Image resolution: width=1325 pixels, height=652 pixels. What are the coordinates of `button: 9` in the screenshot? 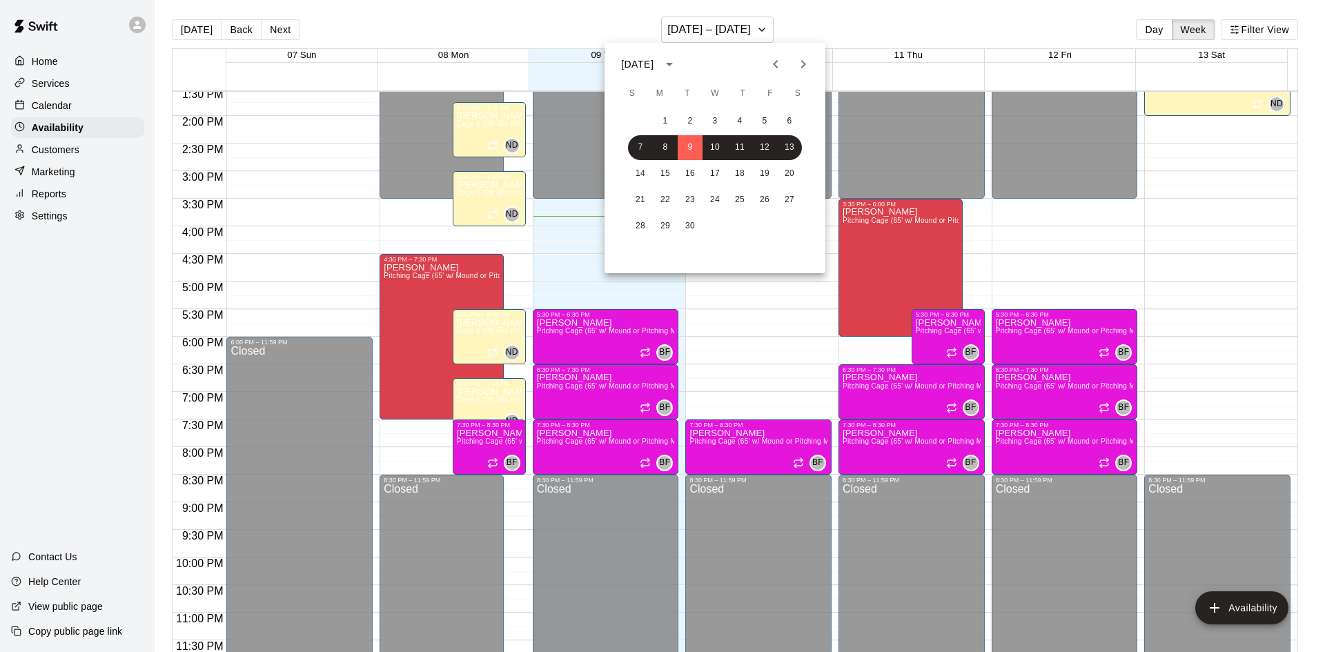 It's located at (690, 148).